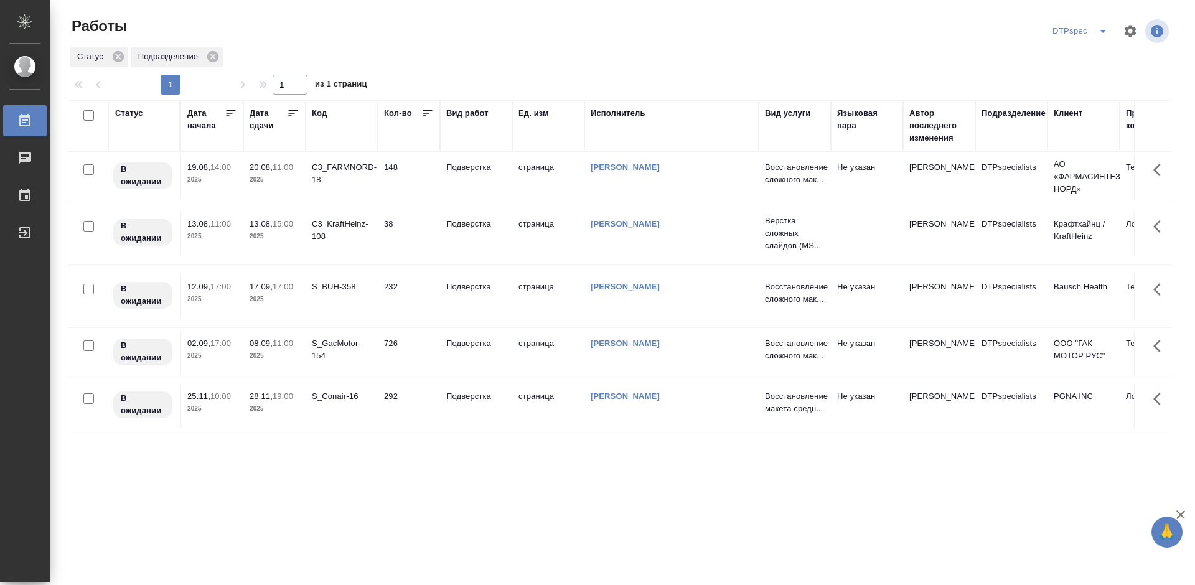  What do you see at coordinates (319, 113) in the screenshot?
I see `div: Код` at bounding box center [319, 113].